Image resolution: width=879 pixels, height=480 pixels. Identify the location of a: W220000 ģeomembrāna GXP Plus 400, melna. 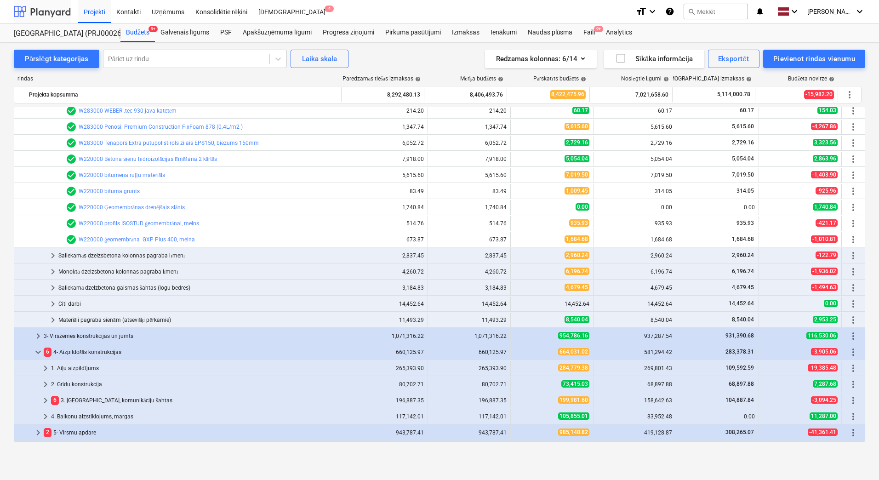
(137, 240).